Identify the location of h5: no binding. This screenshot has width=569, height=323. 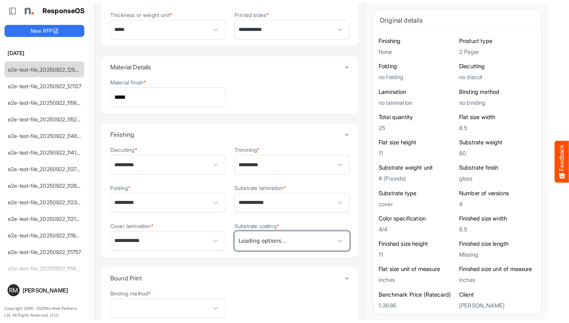
(498, 102).